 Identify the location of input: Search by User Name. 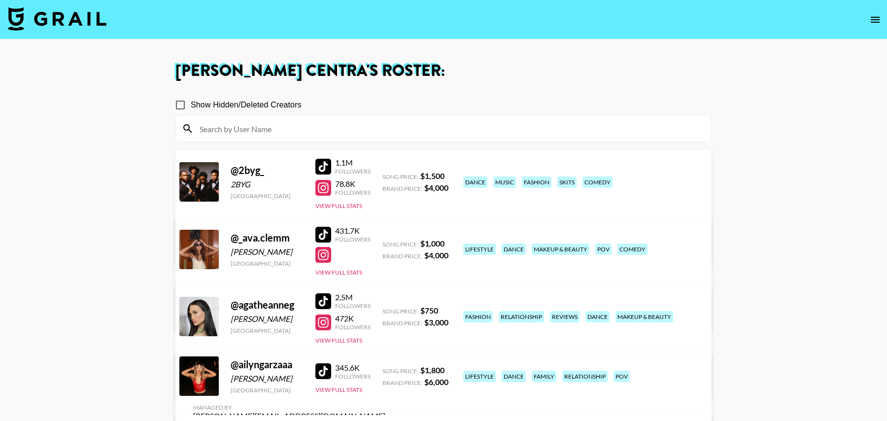
(449, 129).